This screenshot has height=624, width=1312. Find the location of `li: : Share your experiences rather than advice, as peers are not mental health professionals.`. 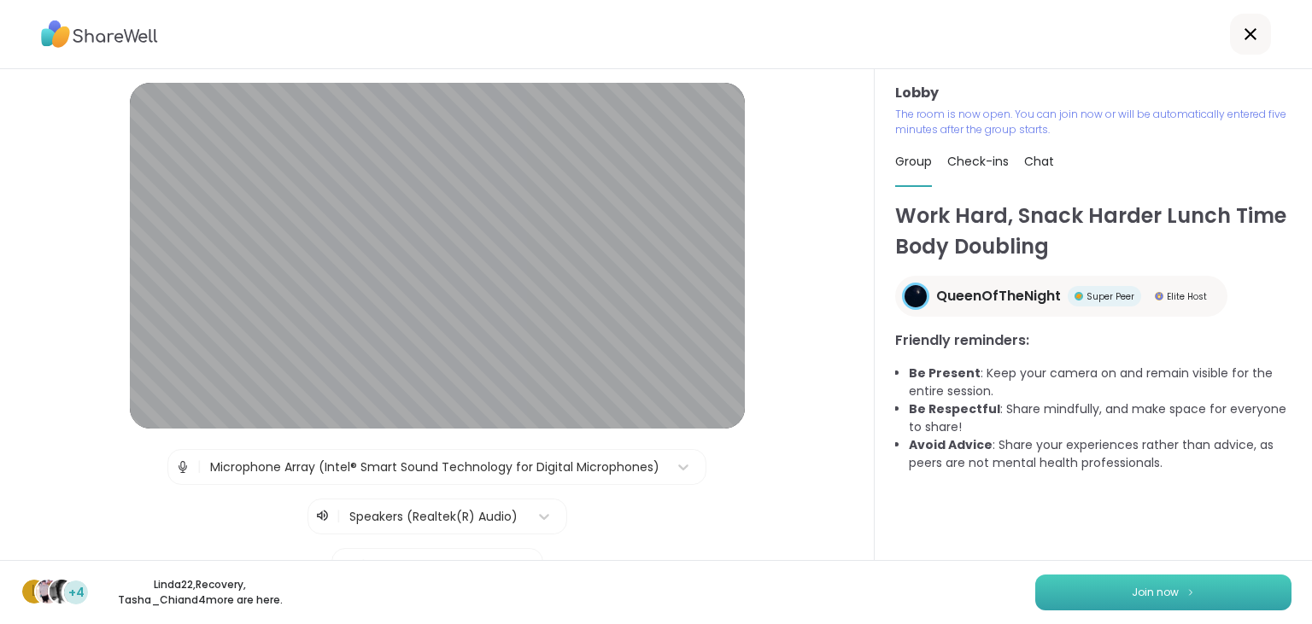

li: : Share your experiences rather than advice, as peers are not mental health professionals. is located at coordinates (1100, 454).